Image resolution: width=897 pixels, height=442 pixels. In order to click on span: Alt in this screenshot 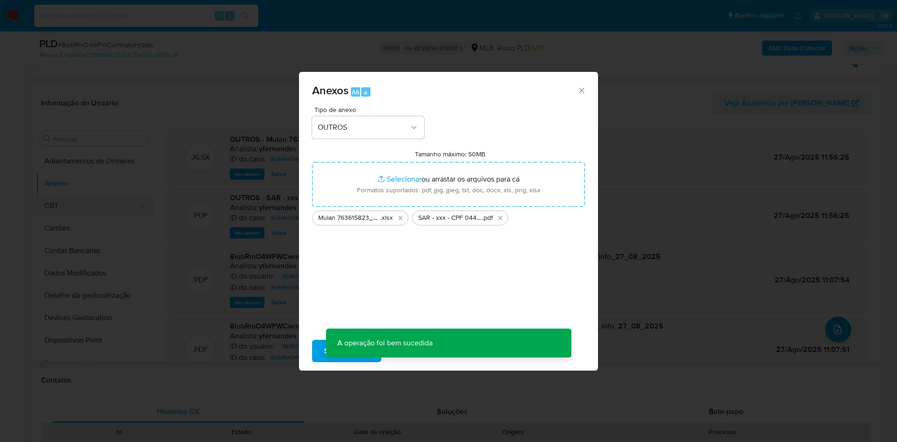, I will do `click(356, 92)`.